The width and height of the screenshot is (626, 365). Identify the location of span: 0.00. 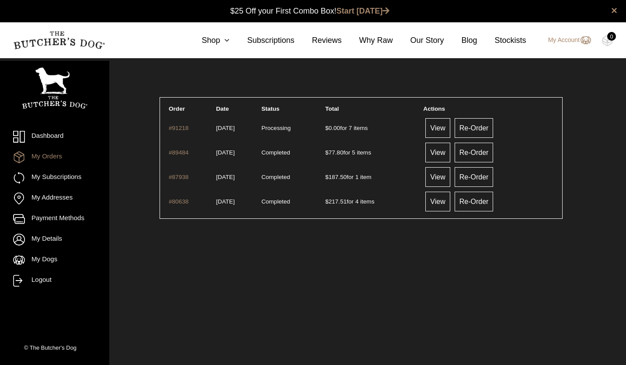
(333, 128).